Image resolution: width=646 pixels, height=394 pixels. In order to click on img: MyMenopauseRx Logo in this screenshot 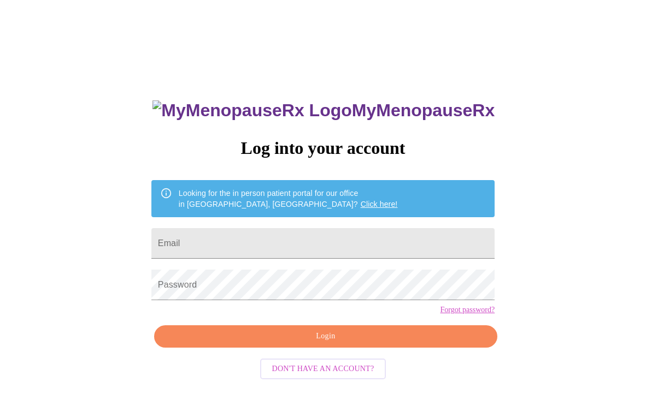, I will do `click(252, 110)`.